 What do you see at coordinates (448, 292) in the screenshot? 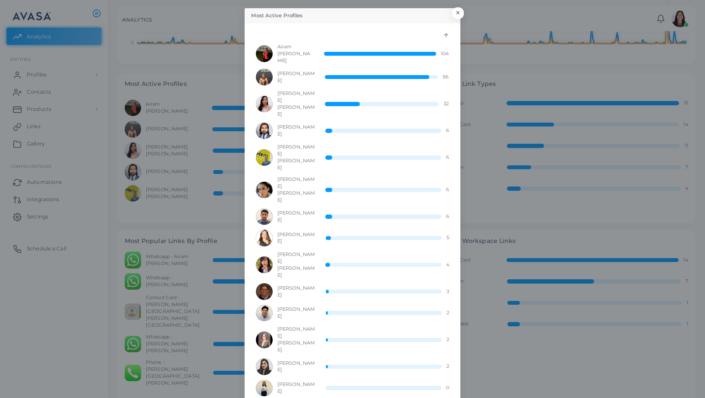
I see `span: 3` at bounding box center [448, 292].